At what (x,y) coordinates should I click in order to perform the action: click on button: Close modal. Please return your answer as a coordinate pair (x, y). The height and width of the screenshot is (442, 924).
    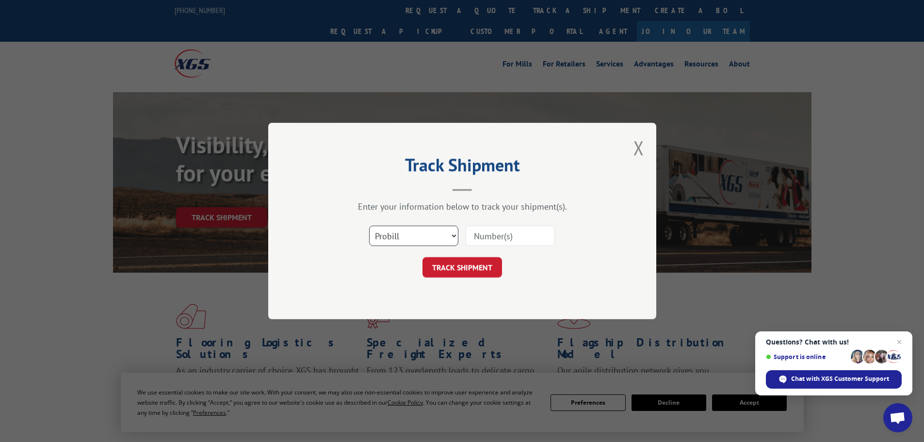
    Looking at the image, I should click on (639, 147).